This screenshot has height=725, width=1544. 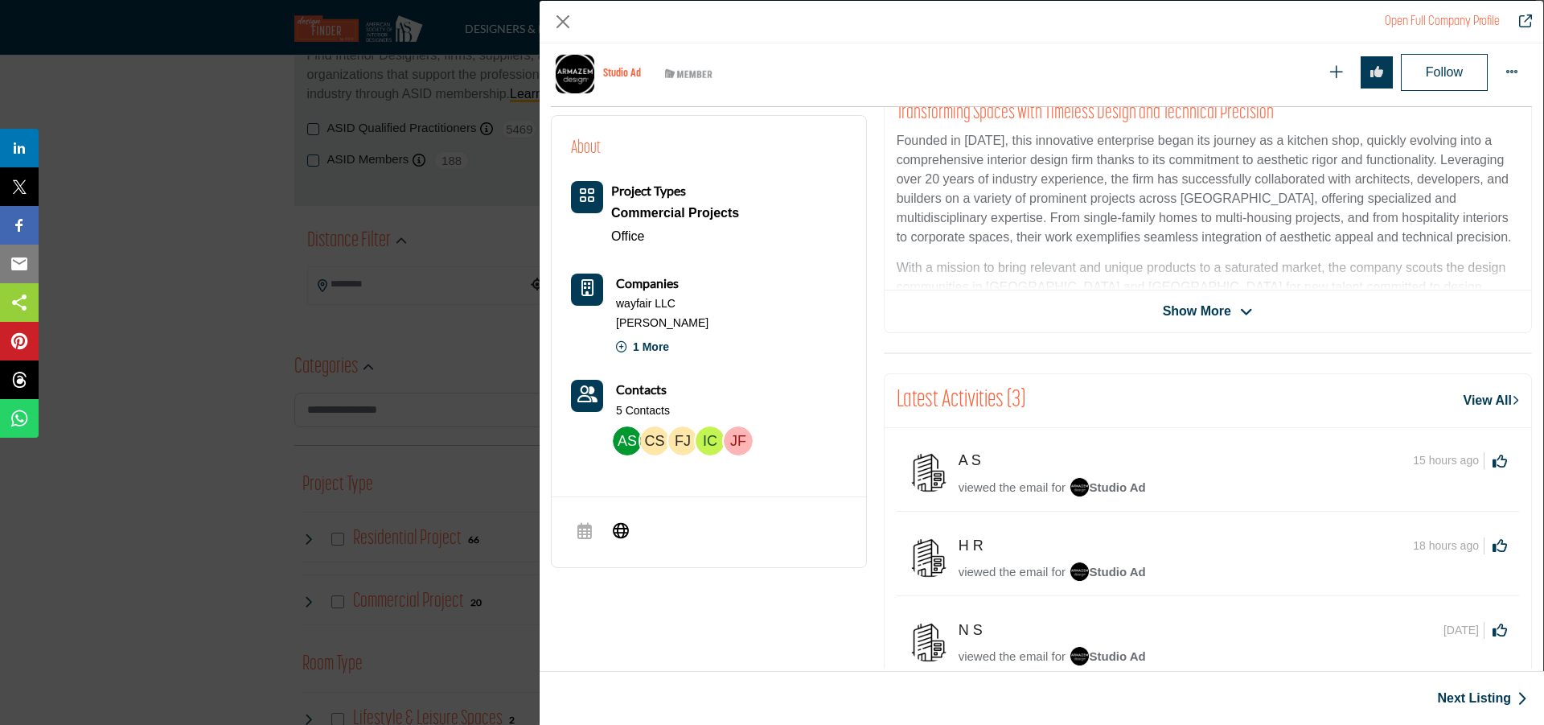 I want to click on img: Isabella C., so click(x=710, y=441).